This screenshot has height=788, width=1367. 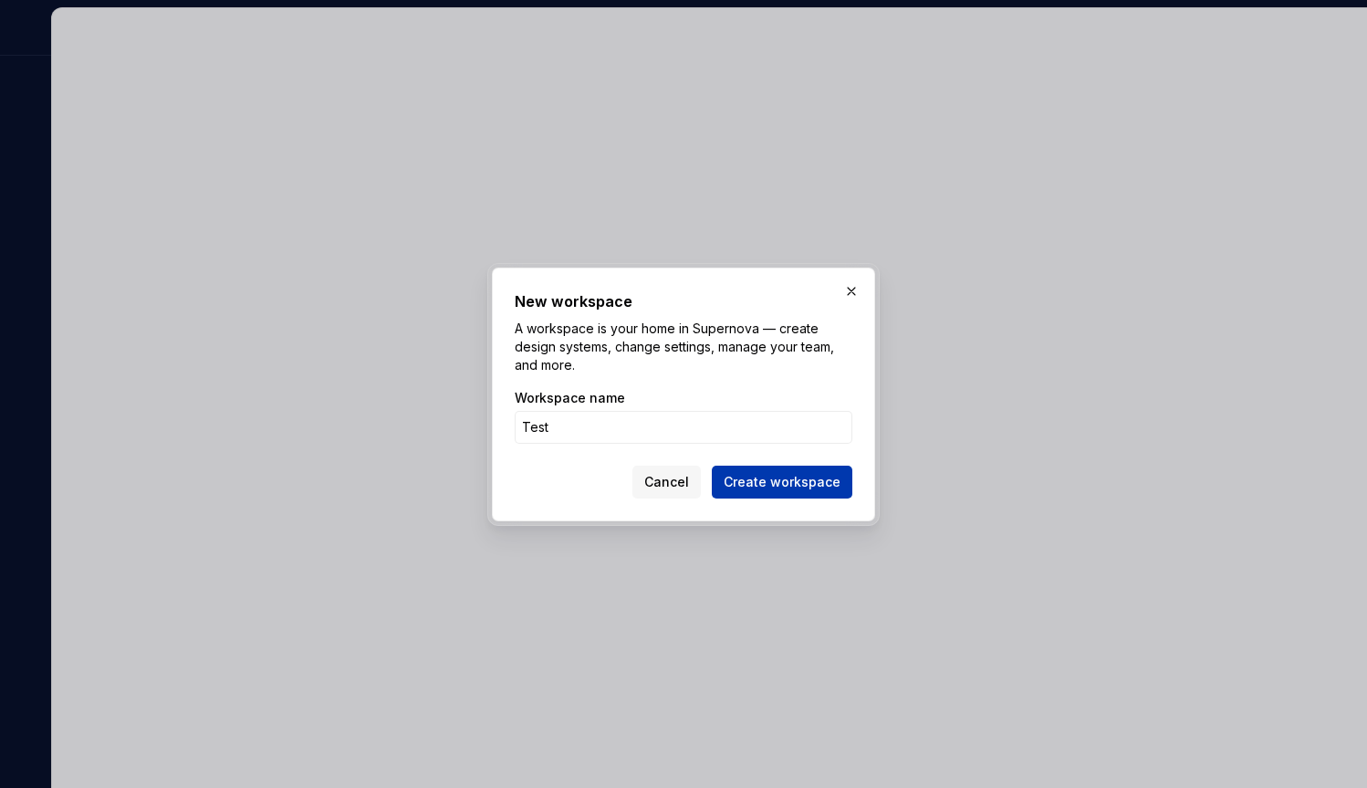 I want to click on button: Cancel, so click(x=666, y=482).